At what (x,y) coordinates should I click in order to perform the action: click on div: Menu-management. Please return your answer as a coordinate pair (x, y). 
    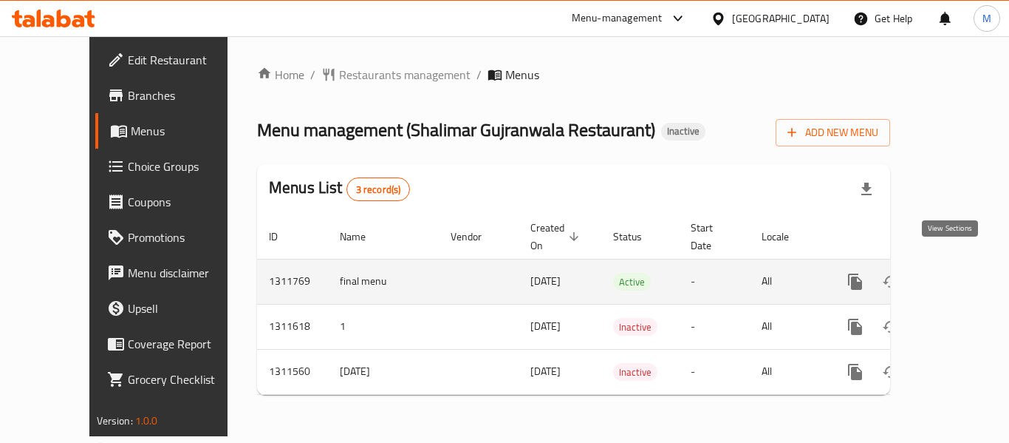
    Looking at the image, I should click on (617, 18).